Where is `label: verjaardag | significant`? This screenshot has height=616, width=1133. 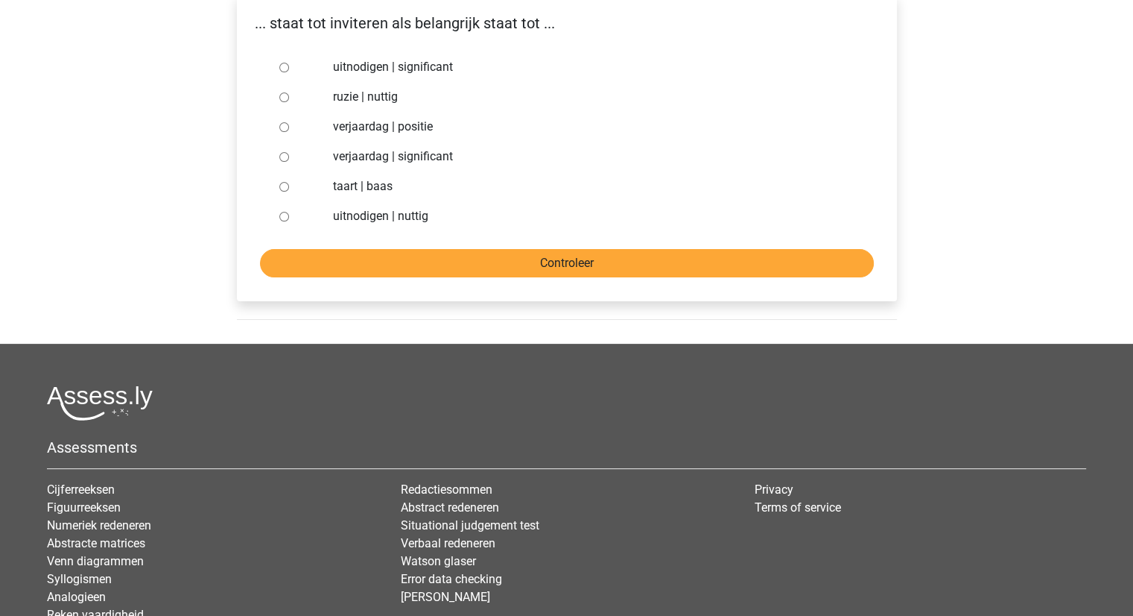 label: verjaardag | significant is located at coordinates (591, 156).